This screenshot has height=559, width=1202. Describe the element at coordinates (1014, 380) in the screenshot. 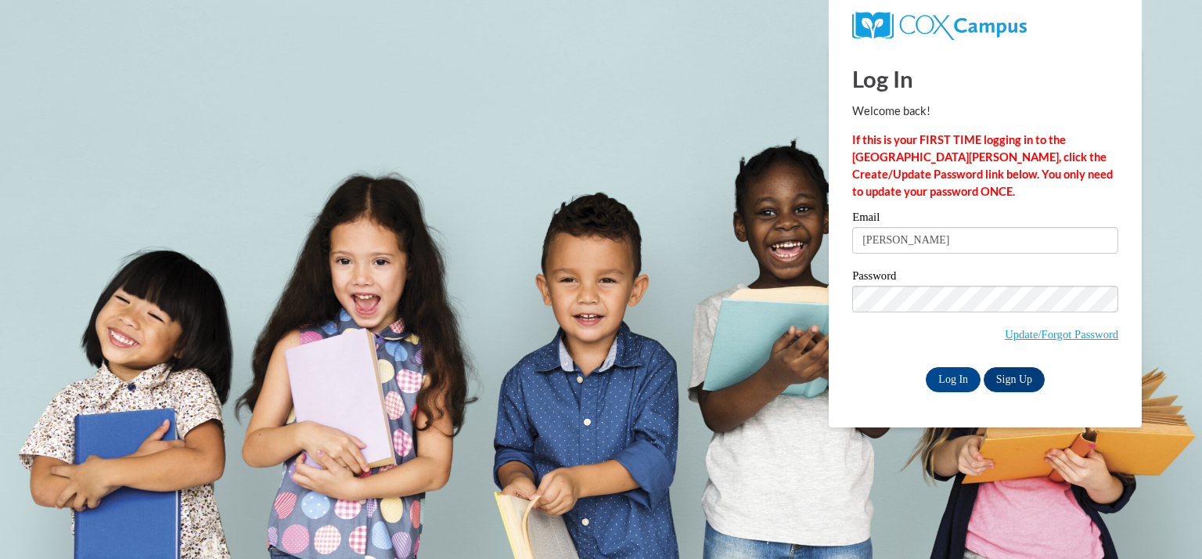

I see `a: Sign Up` at that location.